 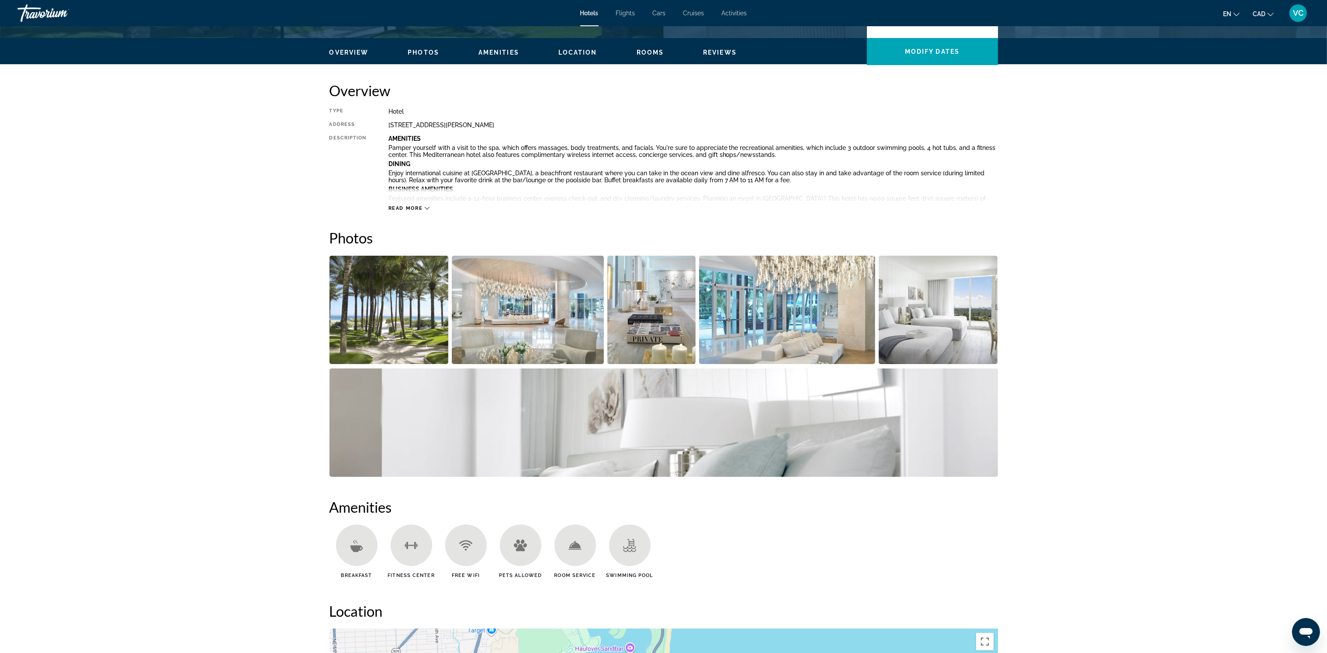 I want to click on span: Swimming Pool, so click(x=629, y=575).